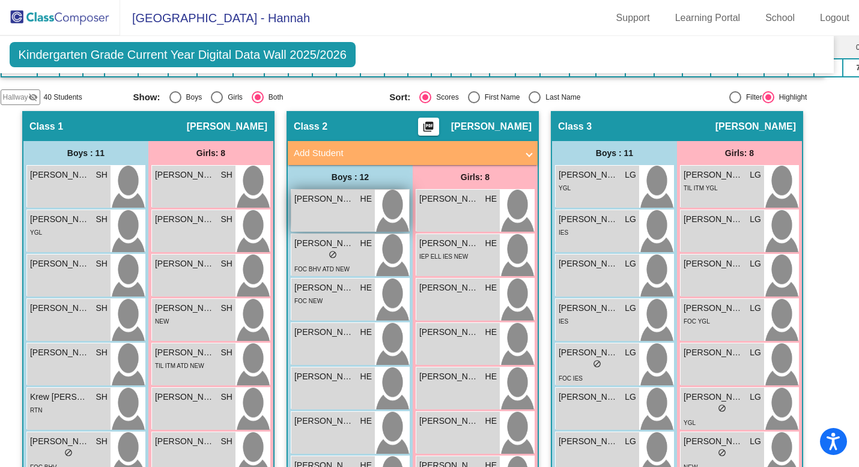 This screenshot has width=859, height=467. Describe the element at coordinates (834, 18) in the screenshot. I see `a: Logout` at that location.